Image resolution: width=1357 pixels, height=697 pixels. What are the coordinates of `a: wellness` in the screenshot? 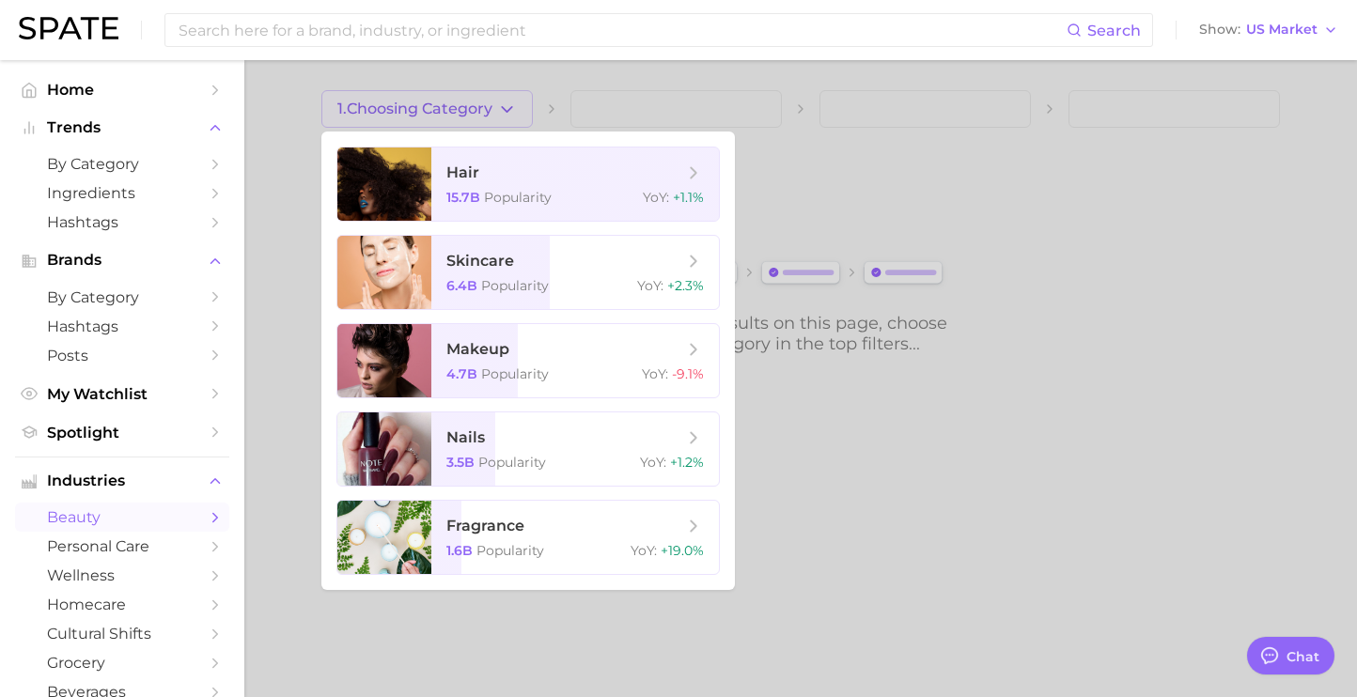 It's located at (122, 575).